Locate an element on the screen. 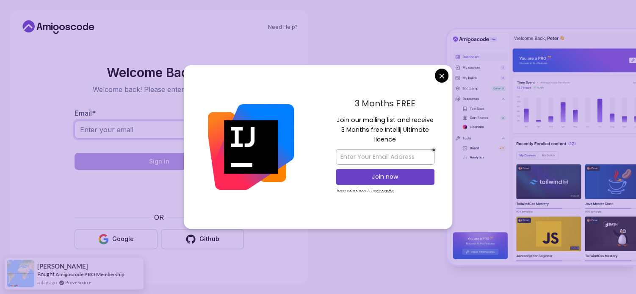  input: Enter your email is located at coordinates (159, 130).